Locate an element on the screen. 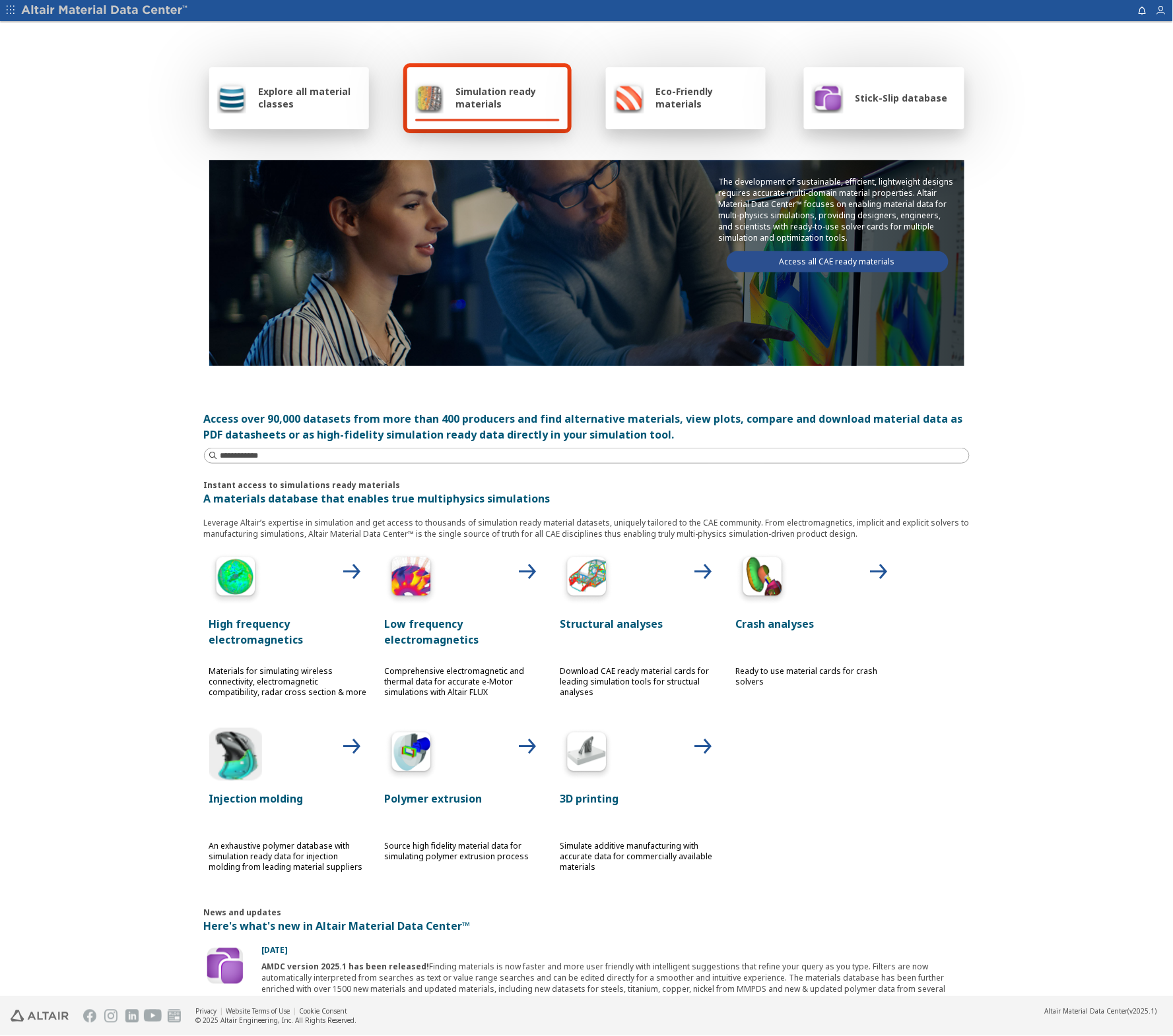 This screenshot has height=1036, width=1173. p: Comprehensive electromagnetic and thermal data for accurate e-Motor simulations with Altair FLUX is located at coordinates (464, 682).